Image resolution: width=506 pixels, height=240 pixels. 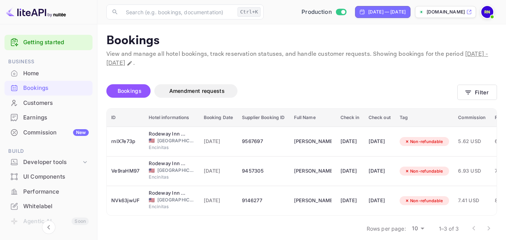 What do you see at coordinates (130, 63) in the screenshot?
I see `button: Change date range` at bounding box center [130, 63].